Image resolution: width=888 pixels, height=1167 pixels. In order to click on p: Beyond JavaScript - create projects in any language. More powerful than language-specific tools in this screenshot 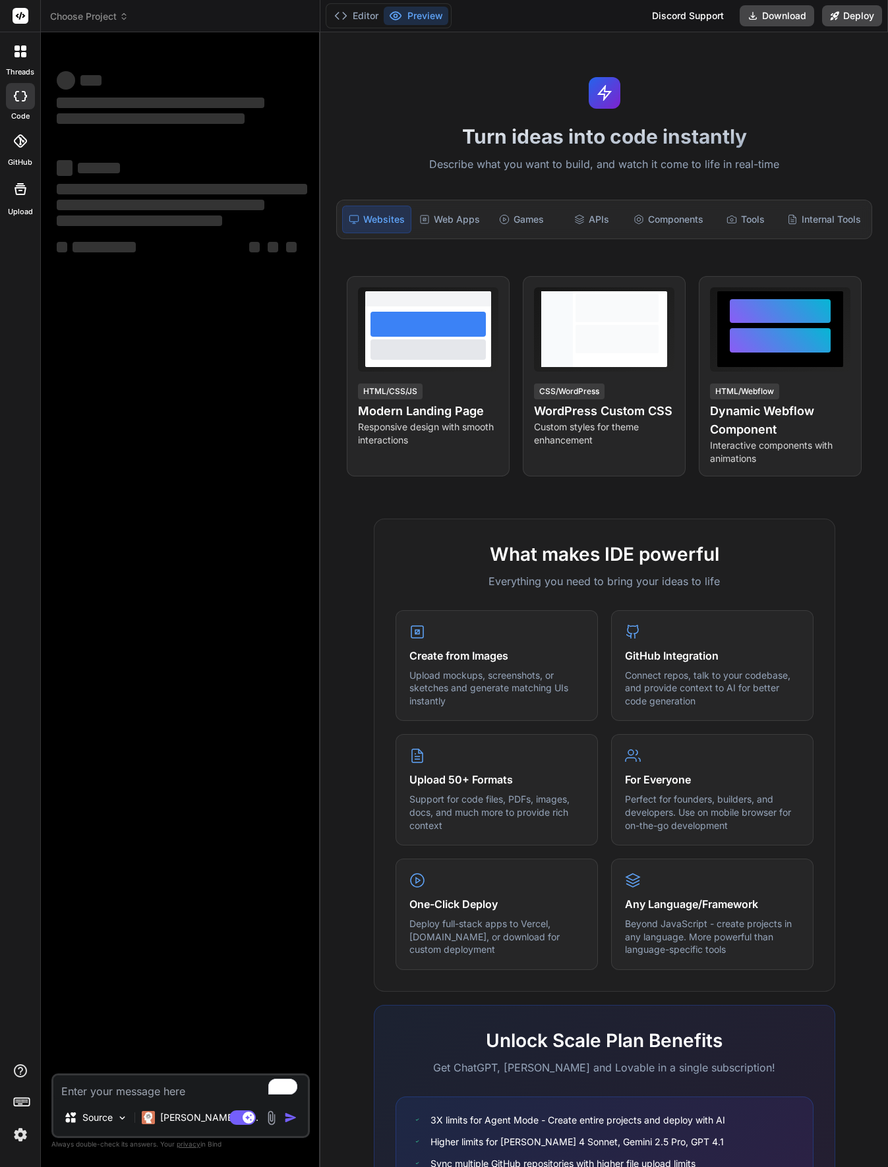, I will do `click(712, 937)`.